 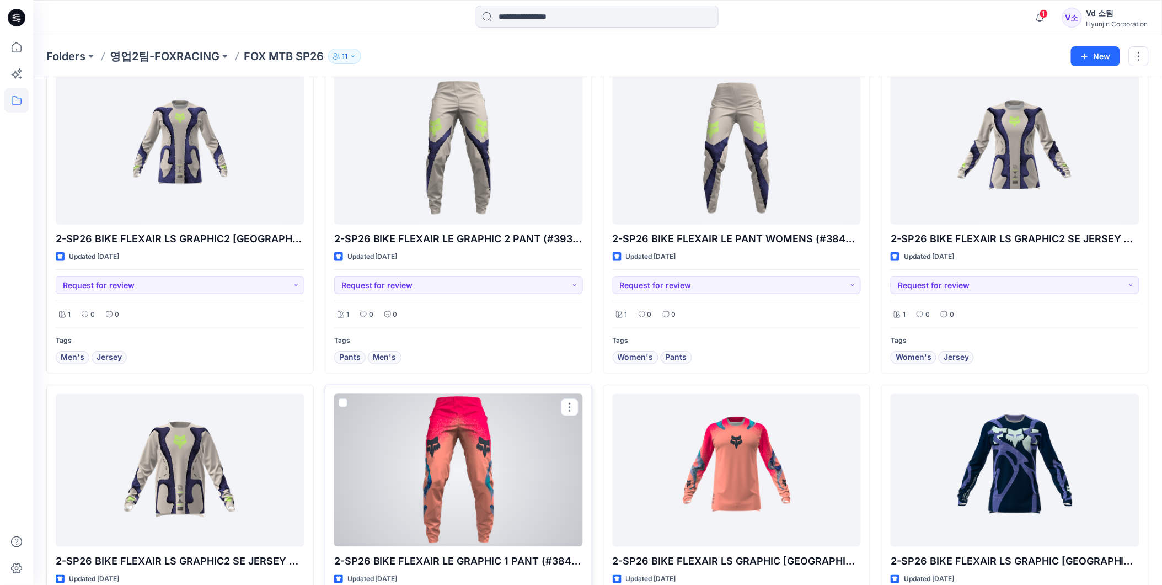 What do you see at coordinates (737, 148) in the screenshot?
I see `a: 2-SP26 BIKE FLEXAIR LE PANT WOMENS (#38409)` at bounding box center [737, 148].